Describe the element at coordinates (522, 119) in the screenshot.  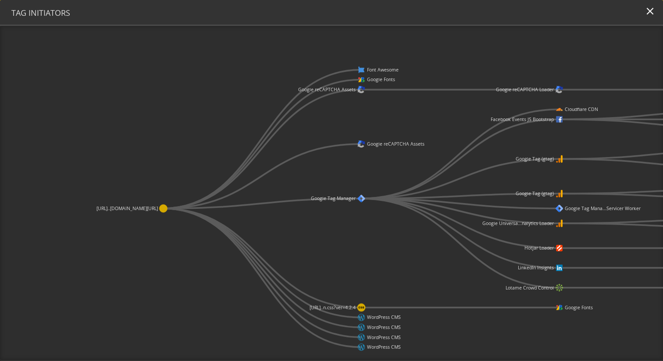
I see `text: Facebook Events JS Bootstrap` at that location.